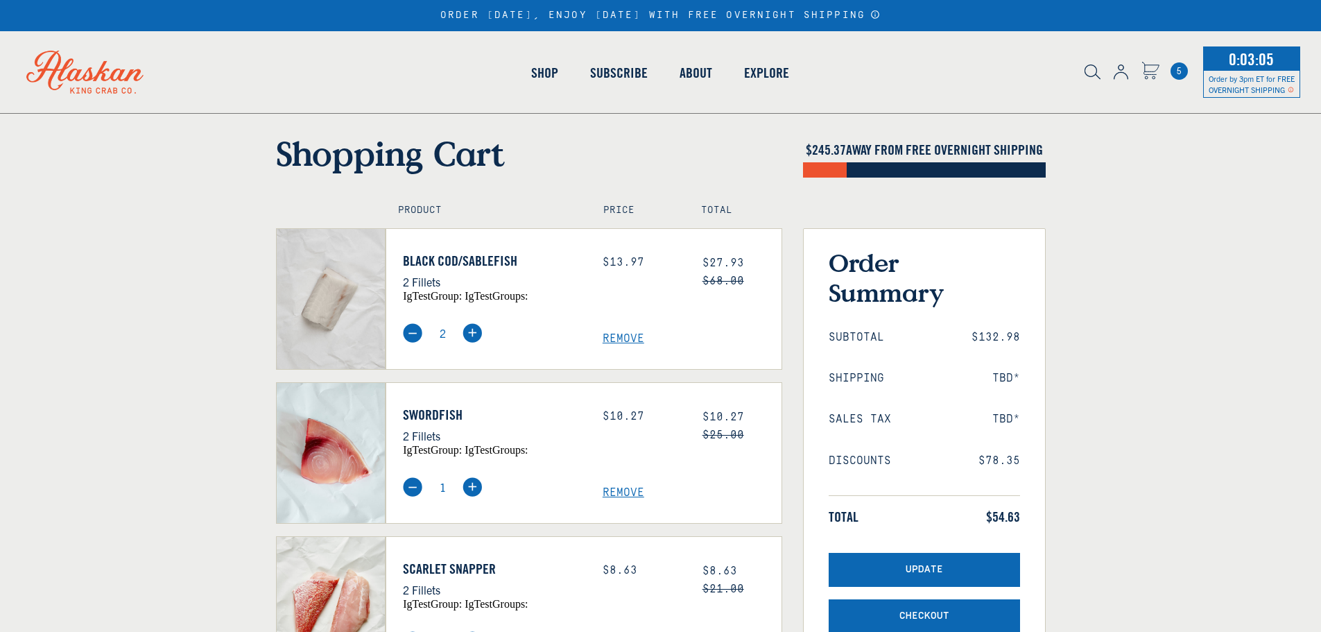 This screenshot has width=1321, height=632. I want to click on h4: $ AWAY FROM FREE OVERNIGHT SHIPPING, so click(924, 150).